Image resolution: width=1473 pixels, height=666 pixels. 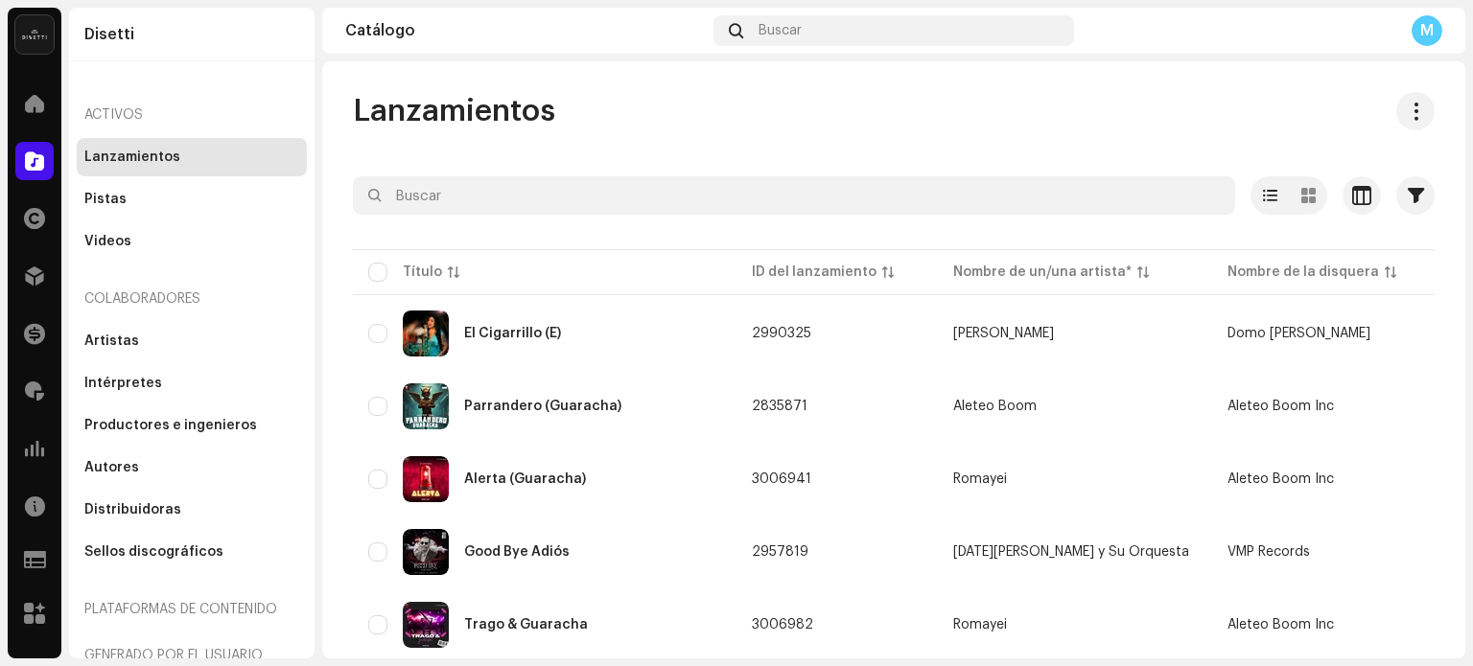 I want to click on span: Aleteo Boom, so click(x=1075, y=407).